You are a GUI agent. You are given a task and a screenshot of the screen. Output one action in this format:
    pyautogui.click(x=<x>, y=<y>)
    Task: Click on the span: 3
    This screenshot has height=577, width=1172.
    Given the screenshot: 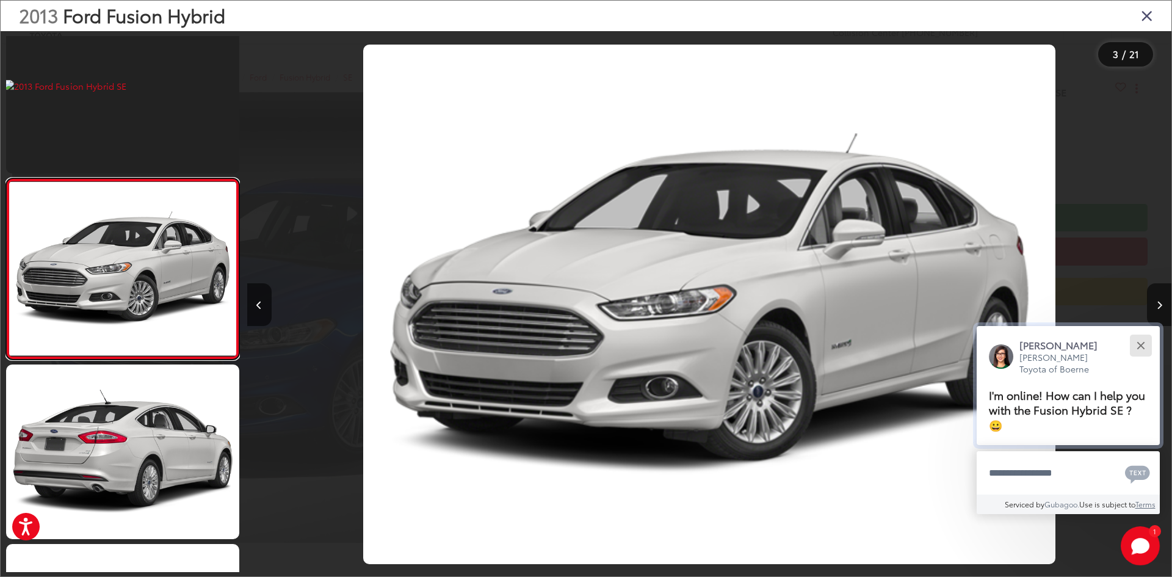 What is the action you would take?
    pyautogui.click(x=1115, y=54)
    